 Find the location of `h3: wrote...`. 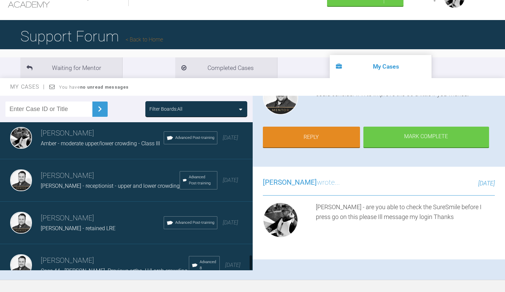

h3: wrote... is located at coordinates (301, 183).